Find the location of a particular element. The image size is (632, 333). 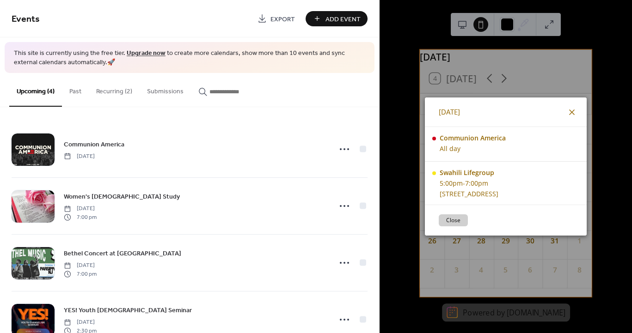

button: Close is located at coordinates (453, 221).